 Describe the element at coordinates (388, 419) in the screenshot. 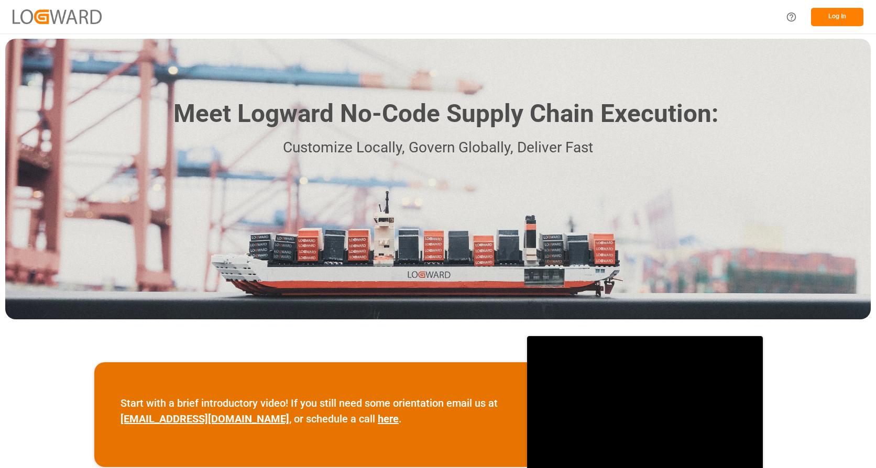

I see `a: here` at that location.